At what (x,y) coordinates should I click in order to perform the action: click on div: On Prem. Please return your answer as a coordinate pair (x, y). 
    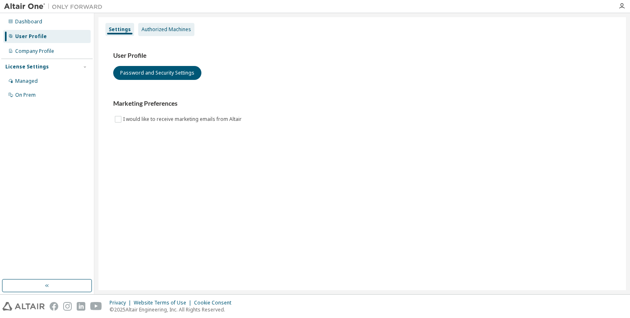
    Looking at the image, I should click on (25, 95).